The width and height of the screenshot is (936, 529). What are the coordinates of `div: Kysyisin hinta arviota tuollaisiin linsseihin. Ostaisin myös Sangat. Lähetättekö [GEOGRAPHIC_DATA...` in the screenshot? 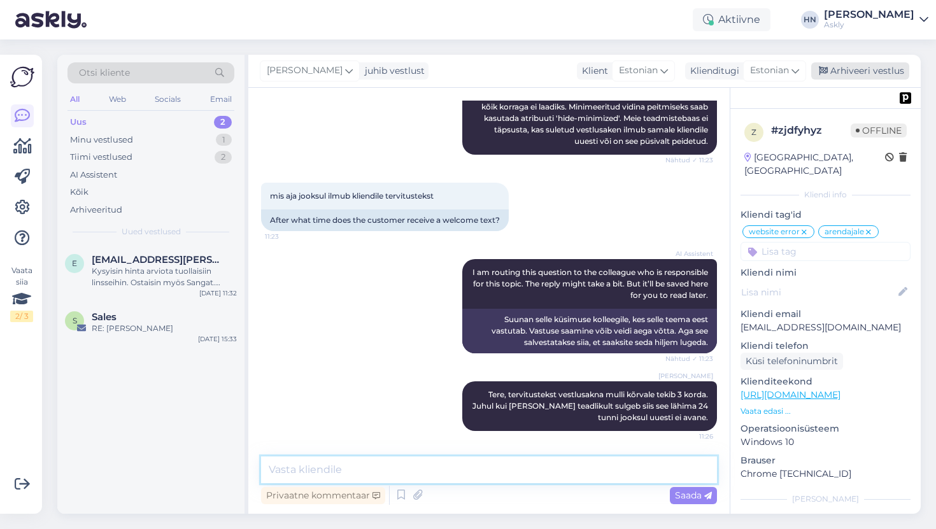 It's located at (164, 277).